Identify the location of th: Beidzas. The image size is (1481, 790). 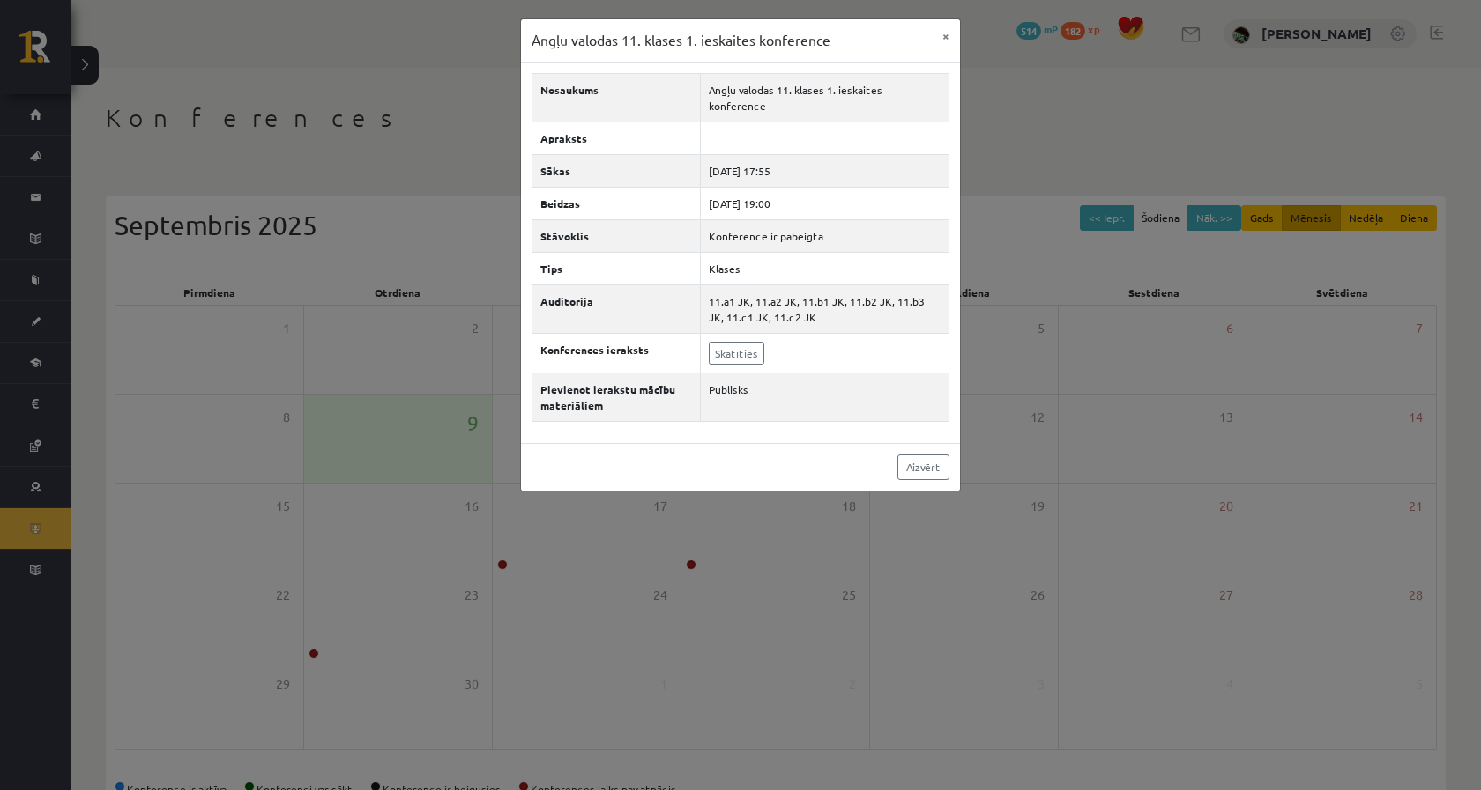
(616, 203).